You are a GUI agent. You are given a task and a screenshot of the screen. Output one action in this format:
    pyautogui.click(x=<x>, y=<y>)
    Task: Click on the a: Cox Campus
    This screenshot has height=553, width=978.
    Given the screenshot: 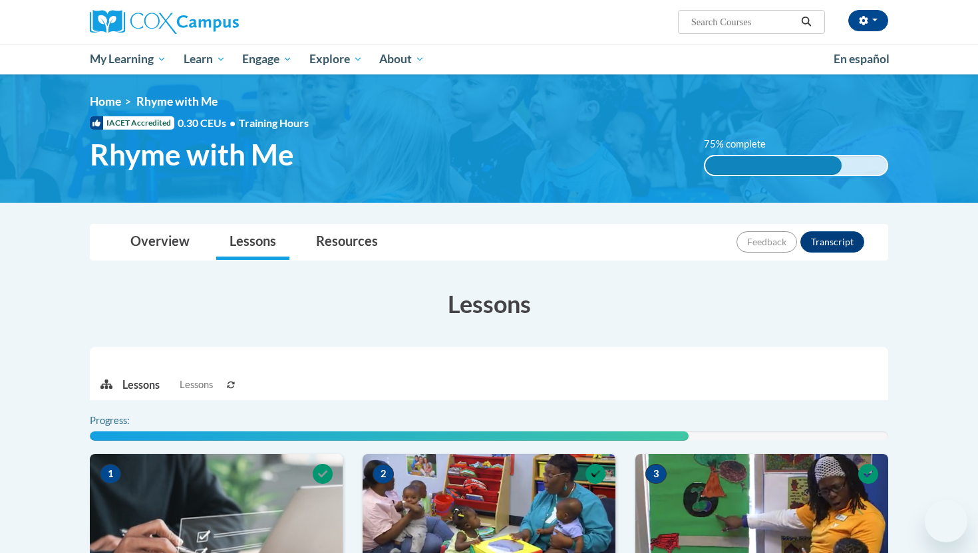 What is the action you would take?
    pyautogui.click(x=216, y=22)
    